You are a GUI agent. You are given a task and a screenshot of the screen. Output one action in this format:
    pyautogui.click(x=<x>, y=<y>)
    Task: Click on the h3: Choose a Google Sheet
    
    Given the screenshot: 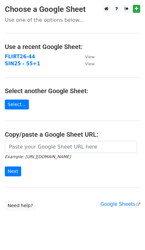 What is the action you would take?
    pyautogui.click(x=72, y=9)
    